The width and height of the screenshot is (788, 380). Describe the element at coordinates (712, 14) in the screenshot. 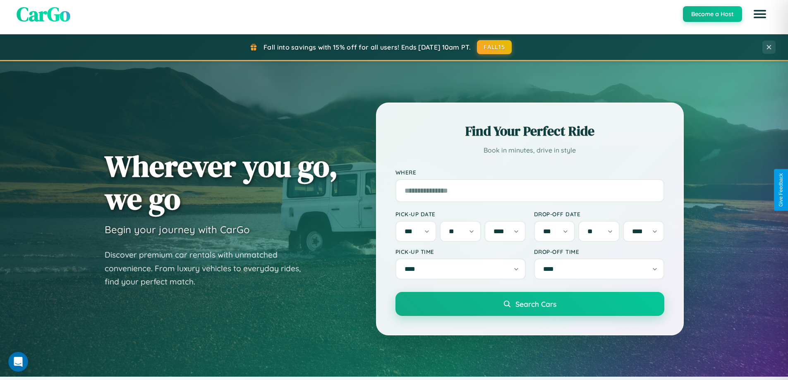

I see `button: Become a Host` at that location.